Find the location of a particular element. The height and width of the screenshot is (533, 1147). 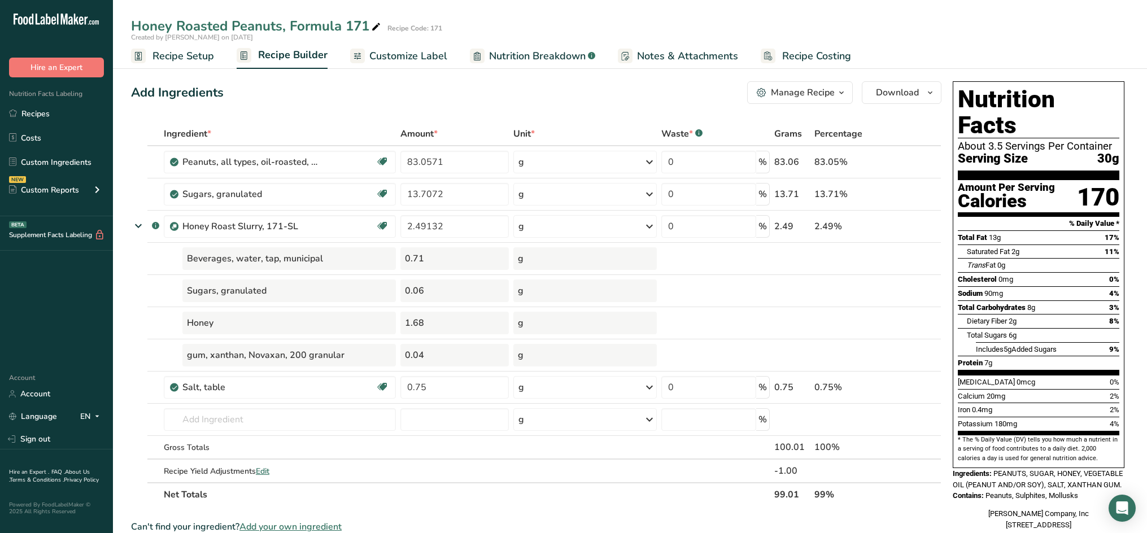

span: Contains: is located at coordinates (968, 495).